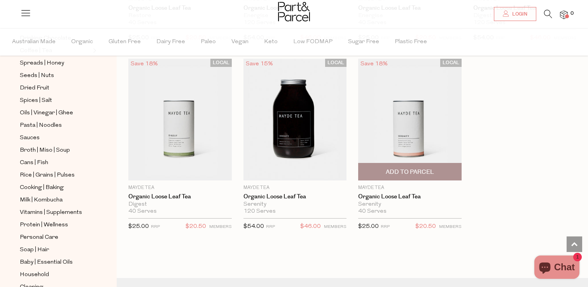  What do you see at coordinates (564, 14) in the screenshot?
I see `a: 0` at bounding box center [564, 14].